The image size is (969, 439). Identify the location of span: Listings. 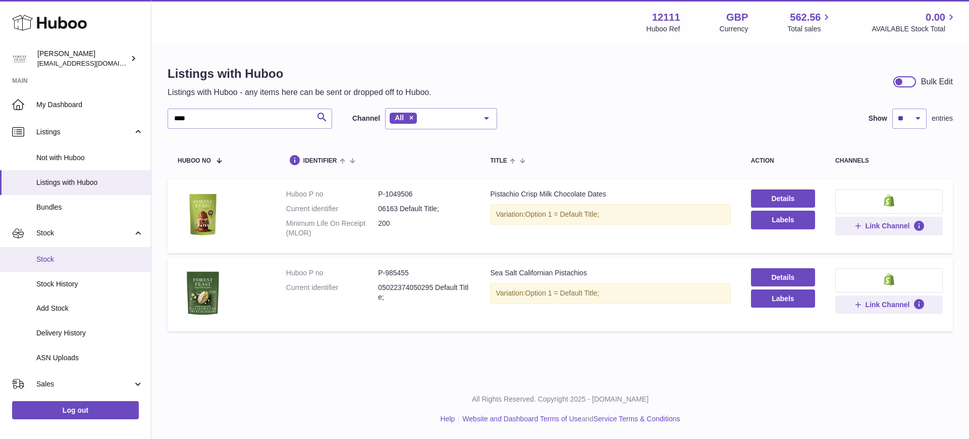
(84, 132).